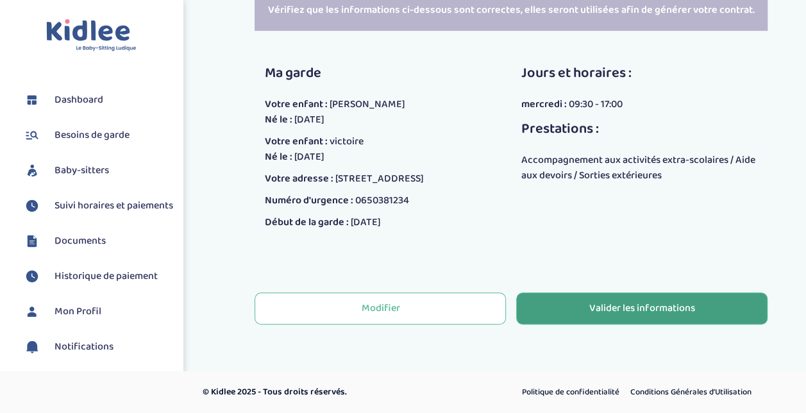  What do you see at coordinates (32, 241) in the screenshot?
I see `img: documents.svg` at bounding box center [32, 241].